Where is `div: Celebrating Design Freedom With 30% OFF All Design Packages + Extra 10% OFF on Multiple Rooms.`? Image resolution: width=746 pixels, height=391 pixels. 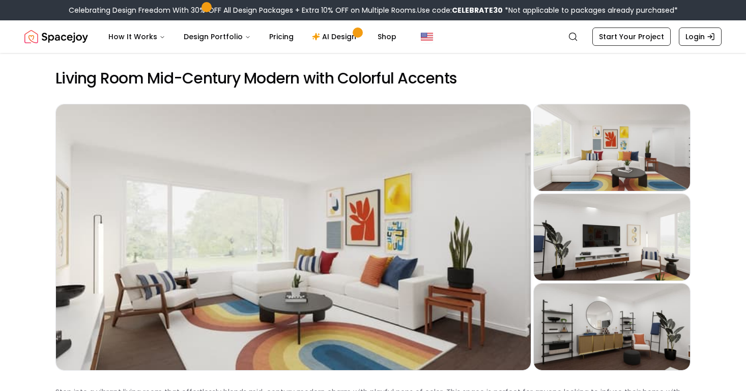
div: Celebrating Design Freedom With 30% OFF All Design Packages + Extra 10% OFF on Multiple Rooms. is located at coordinates (373, 10).